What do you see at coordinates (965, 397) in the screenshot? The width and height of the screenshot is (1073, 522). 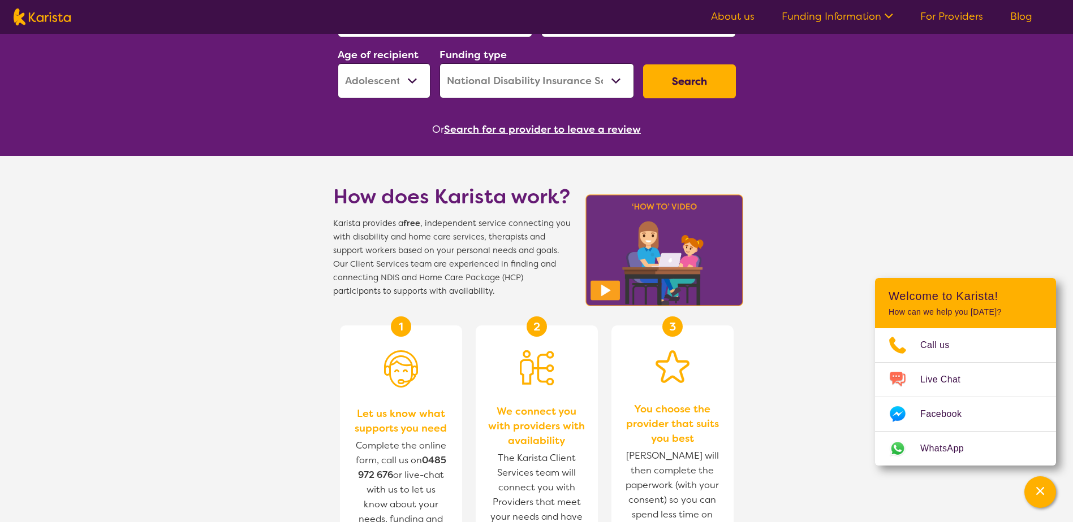 I see `ul: Choose channel` at bounding box center [965, 397].